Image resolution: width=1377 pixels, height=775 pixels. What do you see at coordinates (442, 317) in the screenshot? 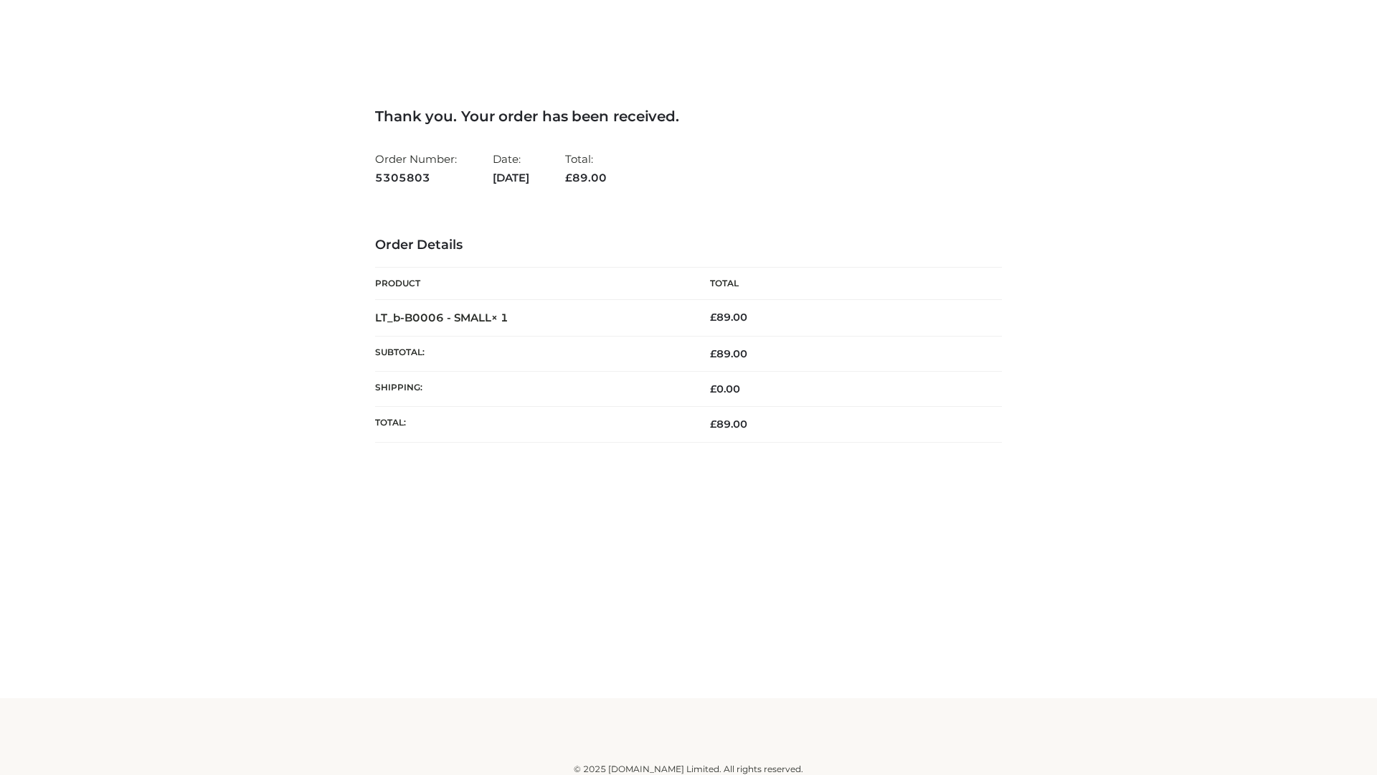
I see `strong: LT_b-B0006 - SMALL` at bounding box center [442, 317].